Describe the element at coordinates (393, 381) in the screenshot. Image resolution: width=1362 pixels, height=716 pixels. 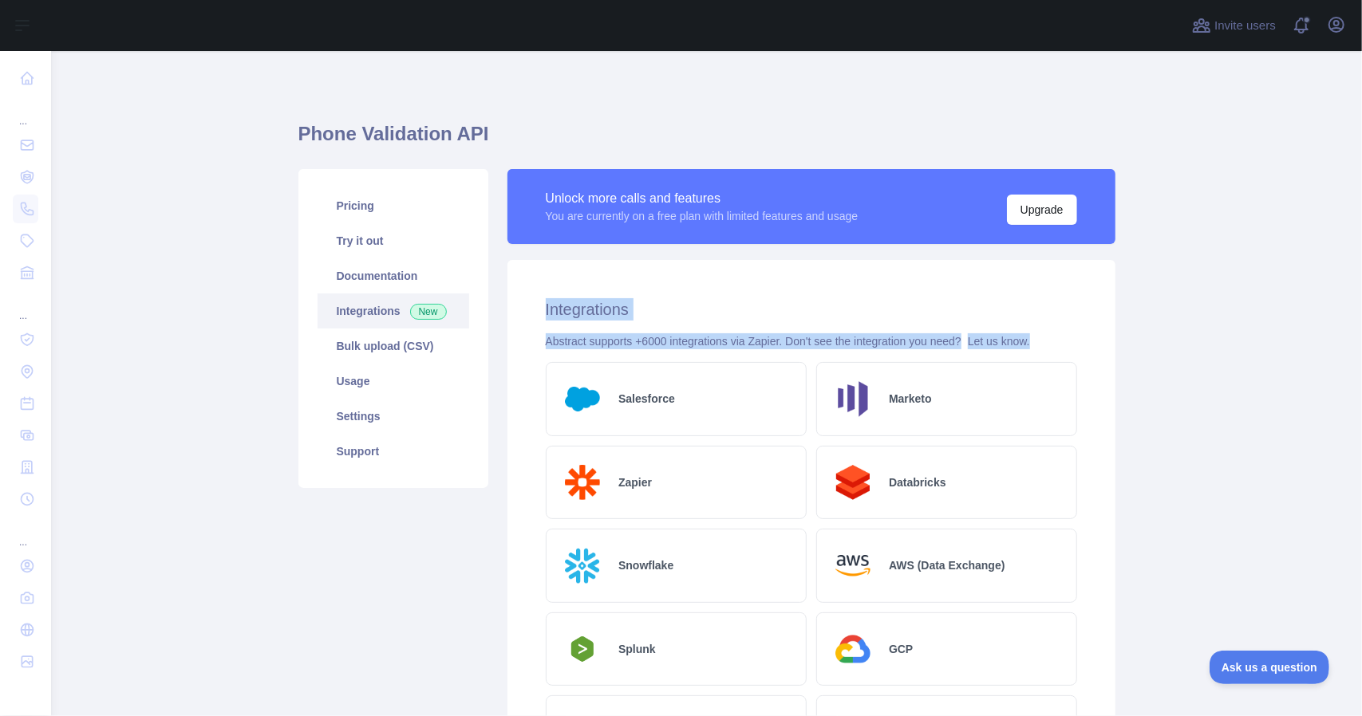
I see `a: Usage` at that location.